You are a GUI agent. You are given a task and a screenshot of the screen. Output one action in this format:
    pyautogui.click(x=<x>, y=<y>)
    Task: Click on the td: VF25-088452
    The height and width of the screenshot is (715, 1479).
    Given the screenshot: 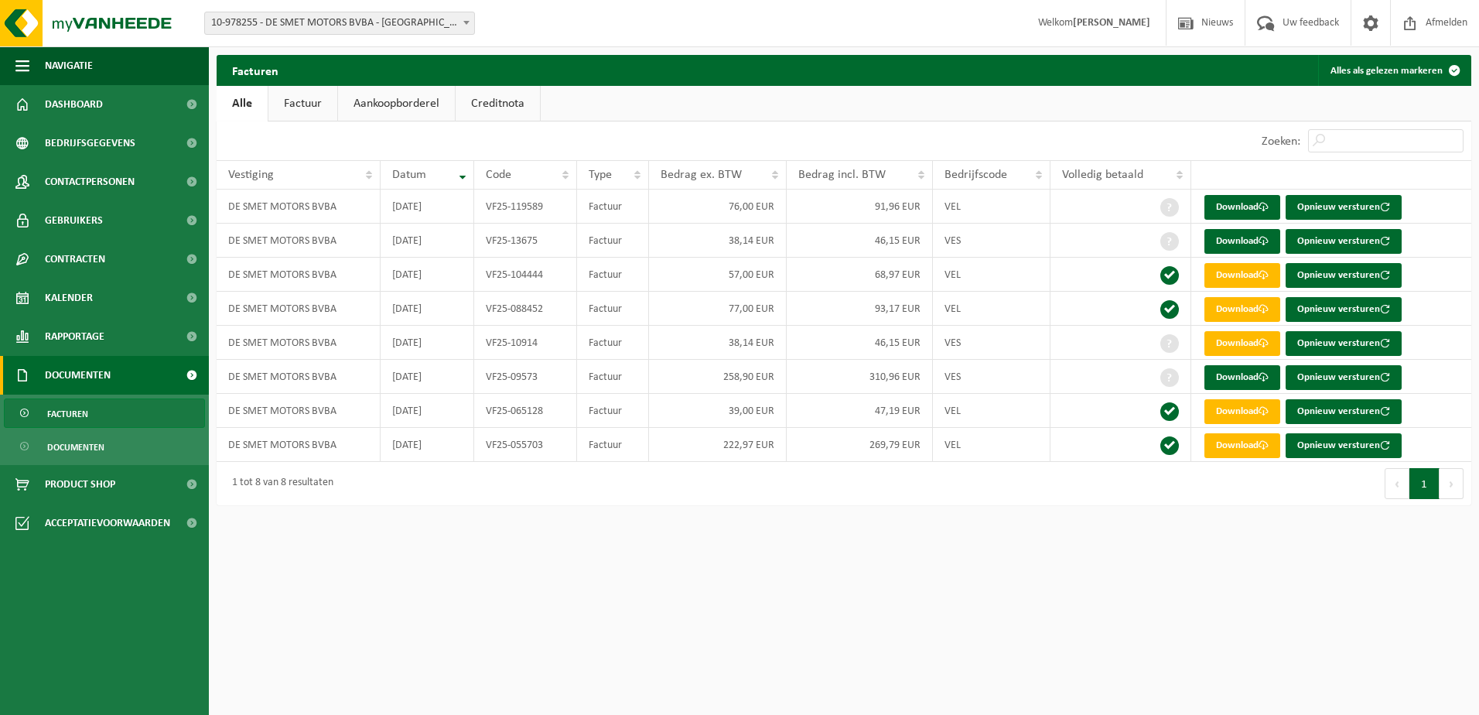 What is the action you would take?
    pyautogui.click(x=525, y=309)
    